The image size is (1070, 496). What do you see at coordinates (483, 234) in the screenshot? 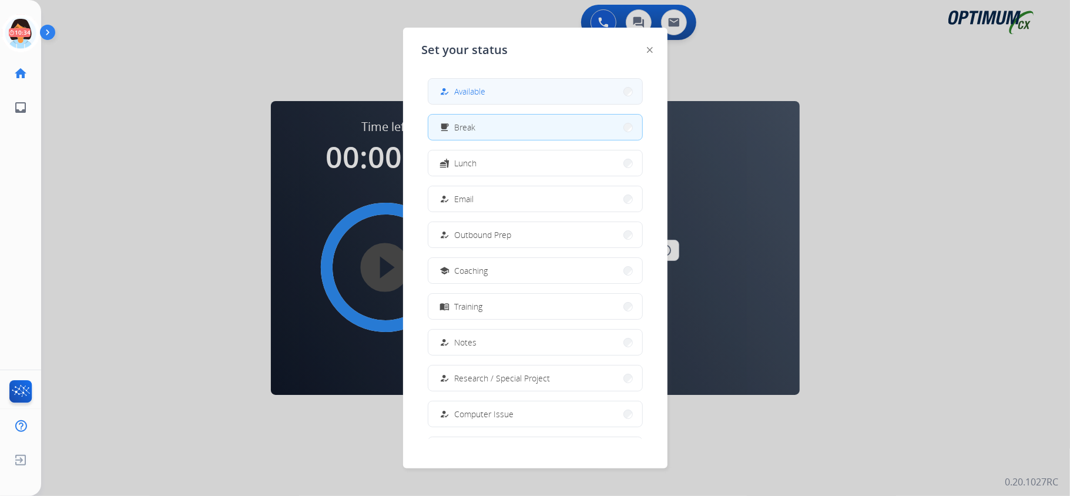
I see `span: Outbound Prep` at bounding box center [483, 234].